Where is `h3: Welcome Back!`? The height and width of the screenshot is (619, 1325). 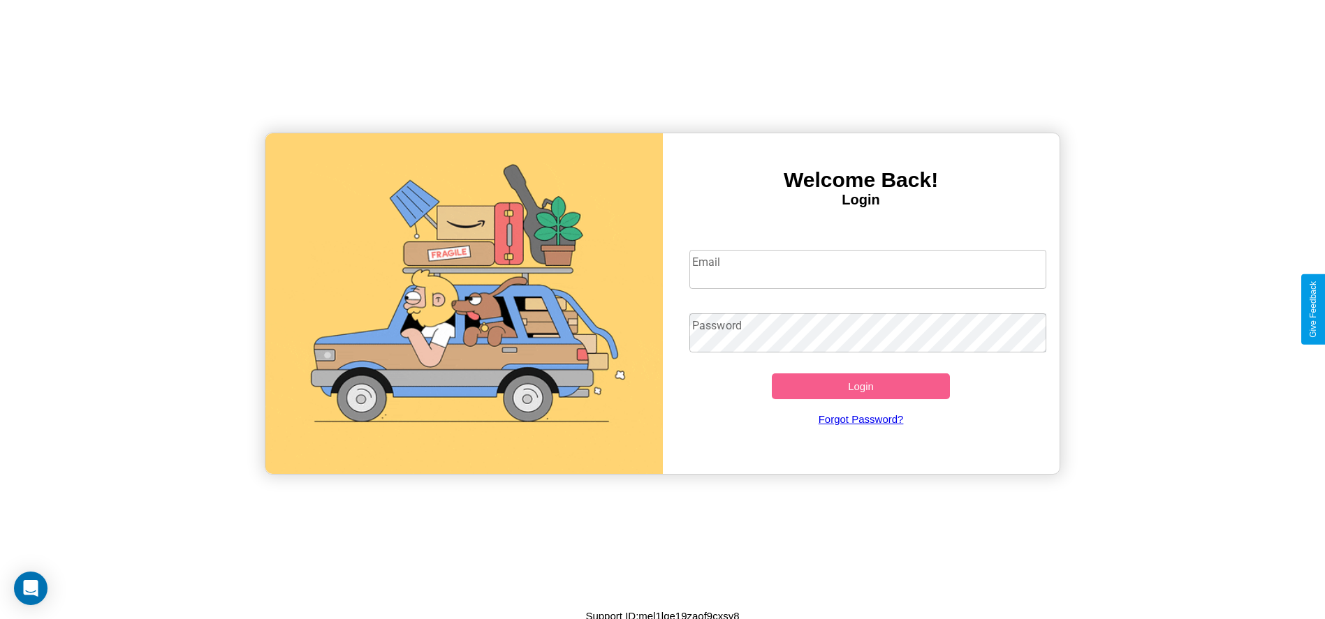
h3: Welcome Back! is located at coordinates (861, 180).